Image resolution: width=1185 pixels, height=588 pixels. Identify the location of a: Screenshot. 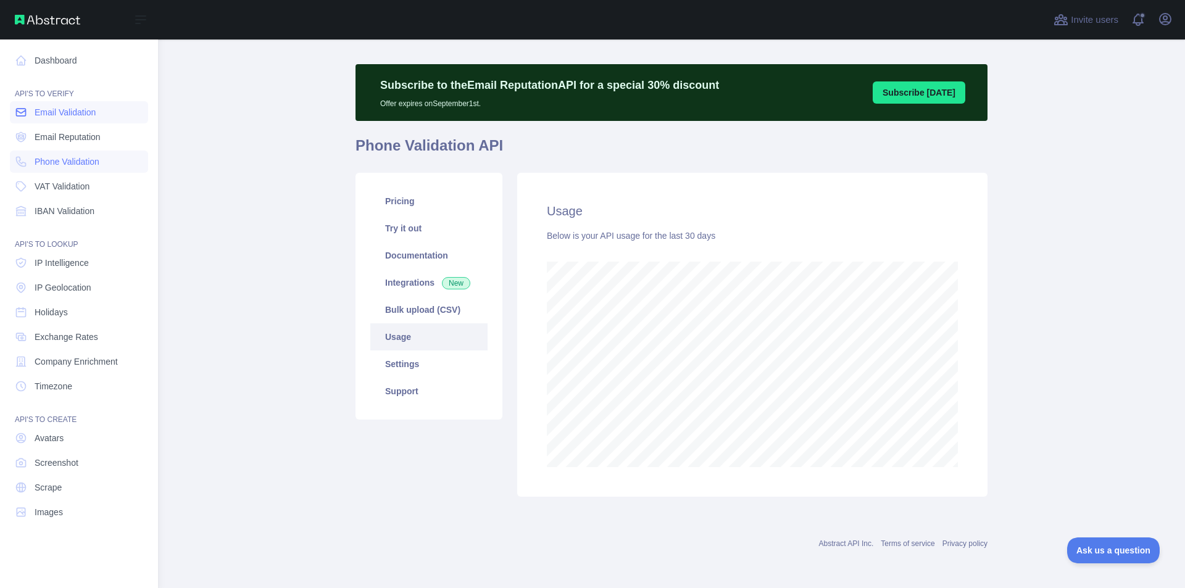
(79, 463).